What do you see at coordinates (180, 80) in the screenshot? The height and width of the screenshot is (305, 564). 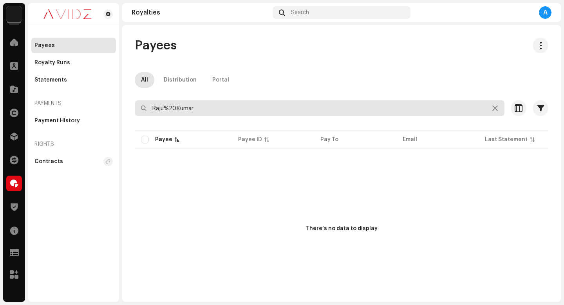 I see `div: Distribution` at bounding box center [180, 80].